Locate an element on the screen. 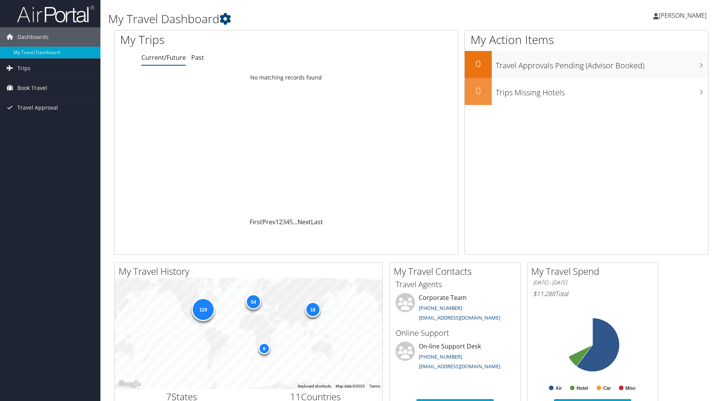 This screenshot has width=722, height=401. img: airportal-logo.png is located at coordinates (56, 14).